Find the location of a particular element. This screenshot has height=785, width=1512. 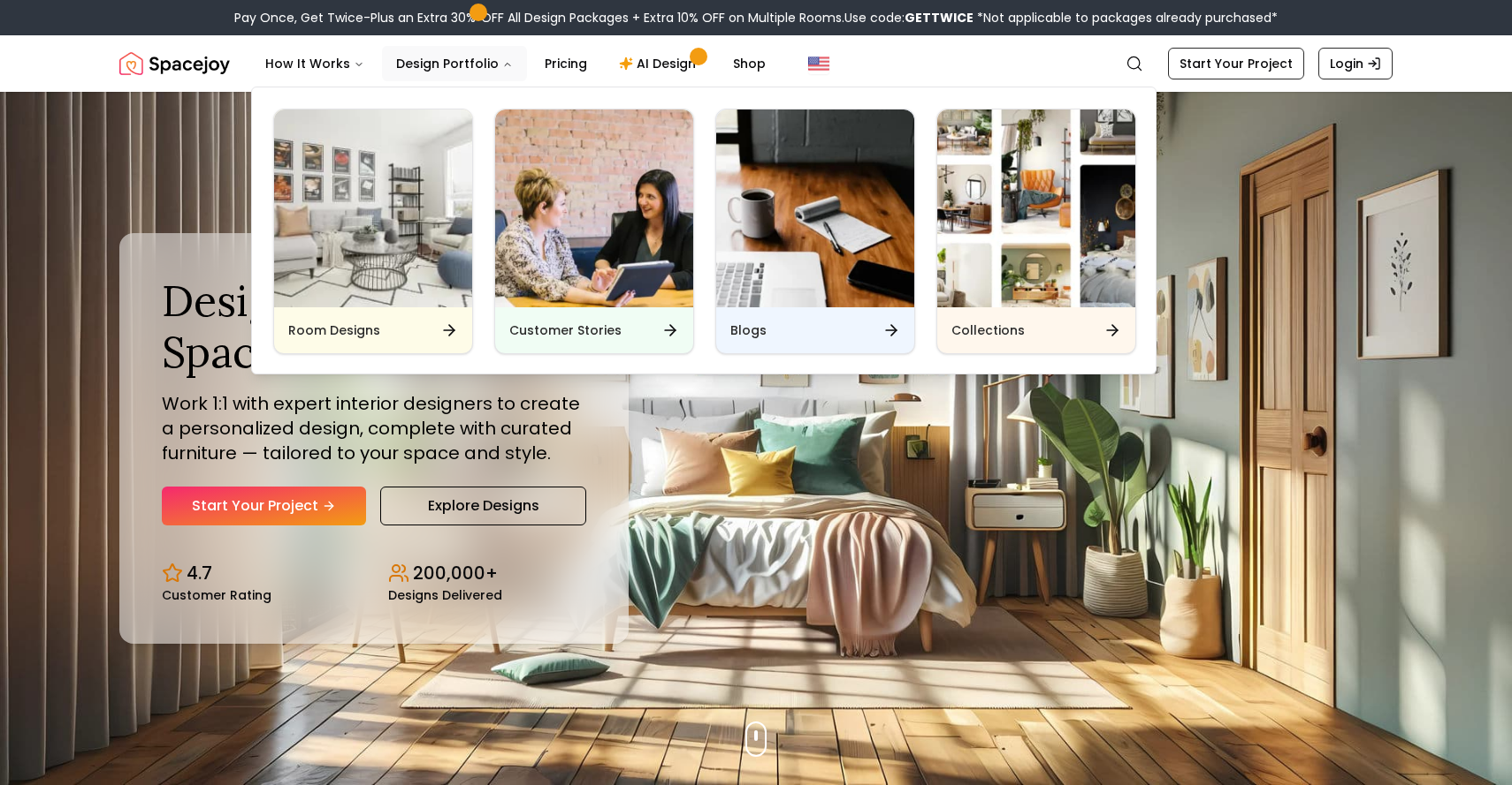

button: Design Portfolio is located at coordinates (454, 64).